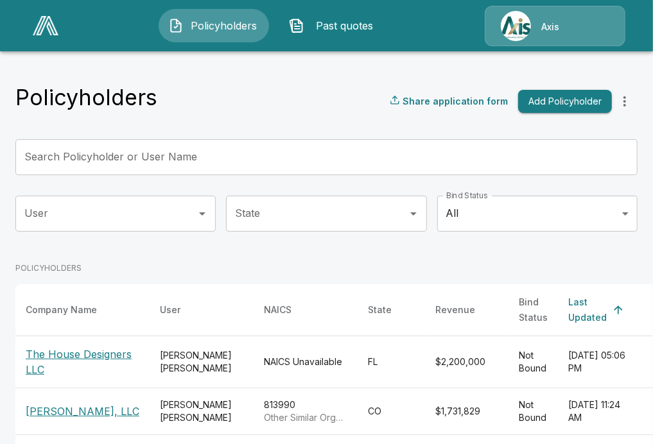 The width and height of the screenshot is (653, 444). What do you see at coordinates (335, 26) in the screenshot?
I see `button: Past quotes IconPast quotes` at bounding box center [335, 26].